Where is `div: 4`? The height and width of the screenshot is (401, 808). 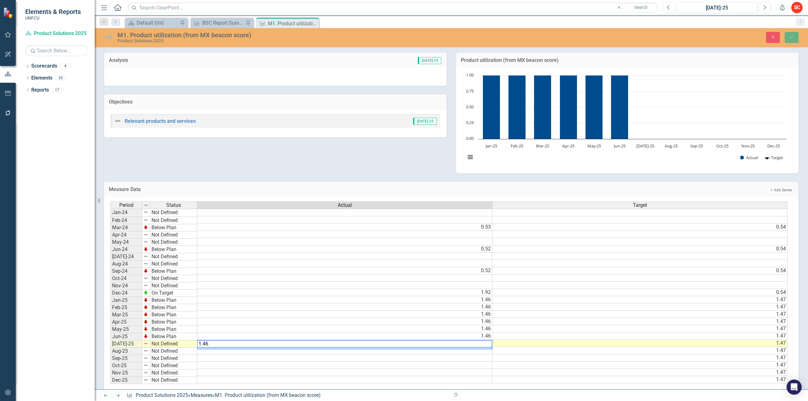
div: 4 is located at coordinates (65, 66).